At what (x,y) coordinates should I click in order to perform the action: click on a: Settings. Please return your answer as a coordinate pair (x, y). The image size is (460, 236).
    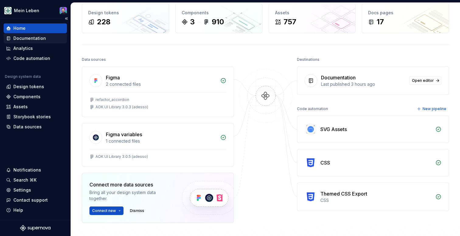
    Looking at the image, I should click on (35, 190).